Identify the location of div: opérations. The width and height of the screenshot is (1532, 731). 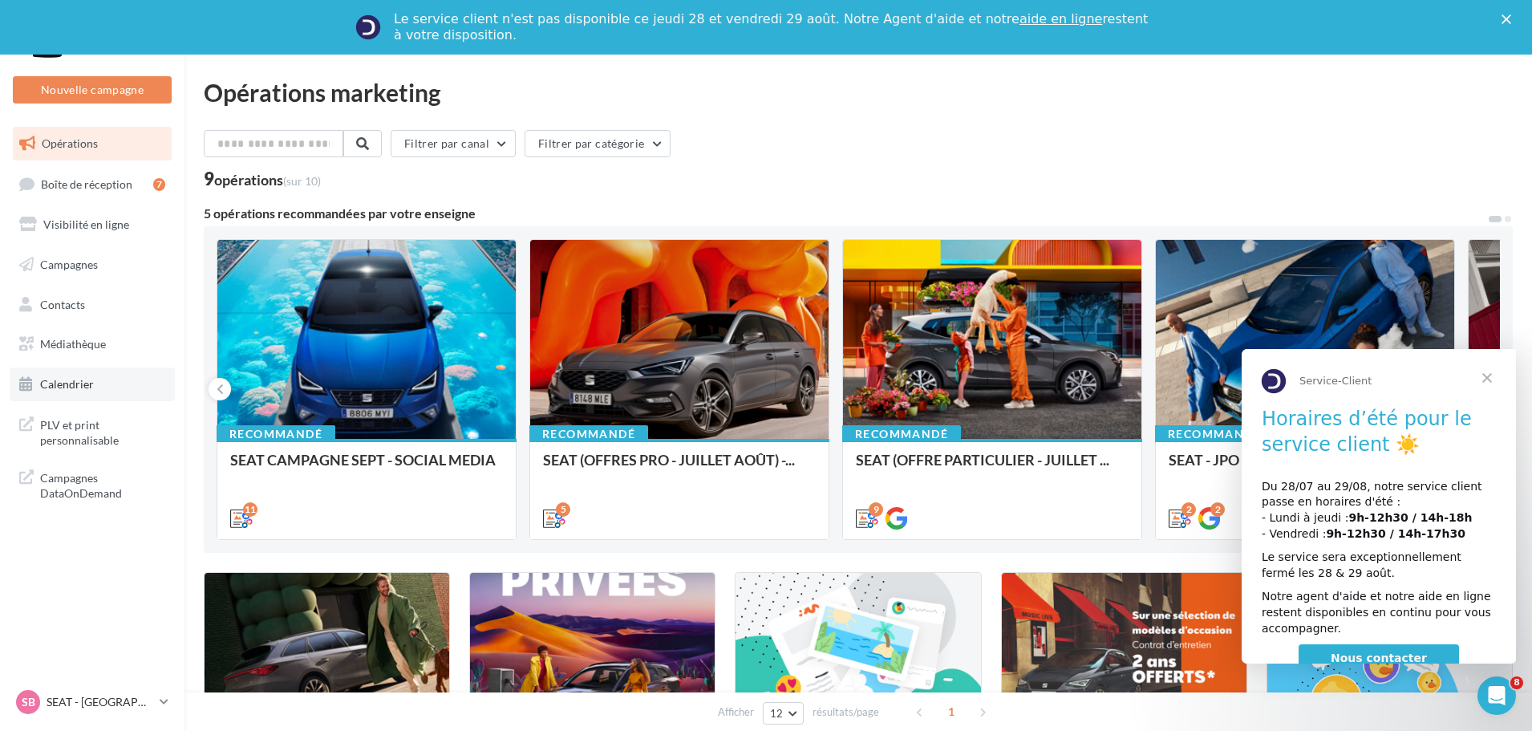
(267, 180).